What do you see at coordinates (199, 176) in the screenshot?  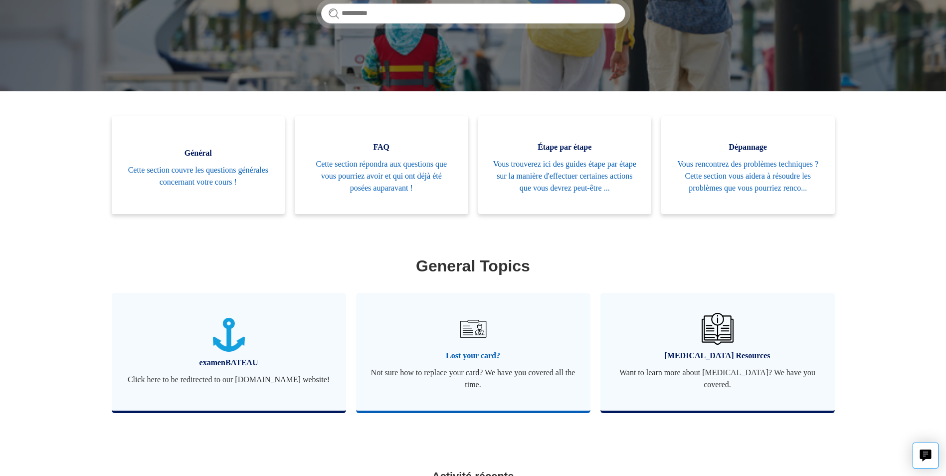 I see `span: Cette section couvre les questions générales concernant votre cours !` at bounding box center [199, 176].